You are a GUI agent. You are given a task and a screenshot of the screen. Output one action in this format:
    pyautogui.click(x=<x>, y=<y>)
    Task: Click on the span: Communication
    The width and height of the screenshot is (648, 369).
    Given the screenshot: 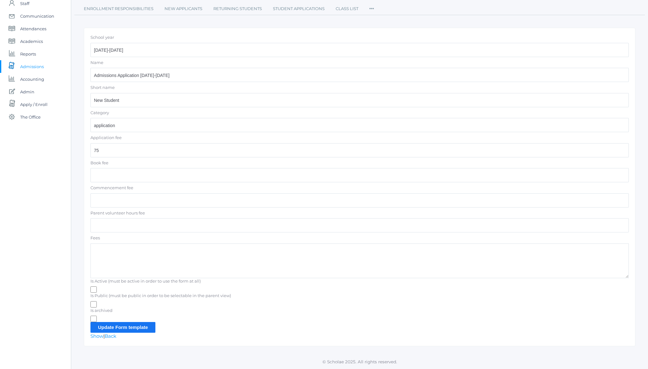 What is the action you would take?
    pyautogui.click(x=37, y=16)
    